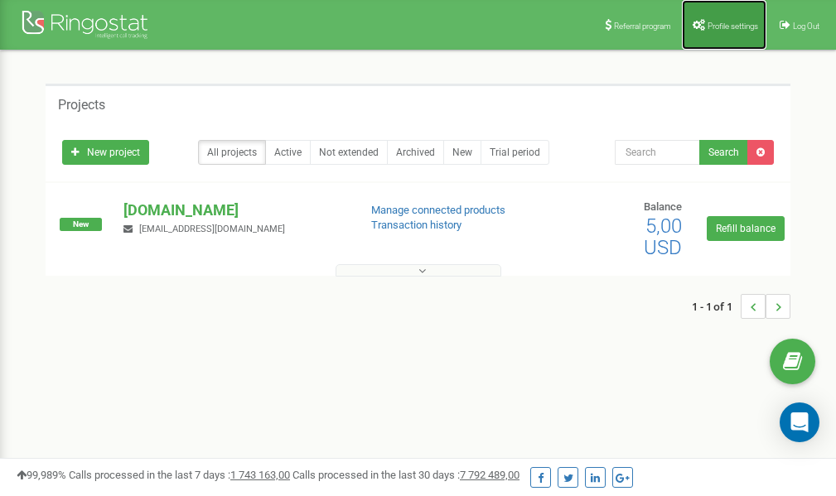  I want to click on u: 7 792 489,00, so click(490, 475).